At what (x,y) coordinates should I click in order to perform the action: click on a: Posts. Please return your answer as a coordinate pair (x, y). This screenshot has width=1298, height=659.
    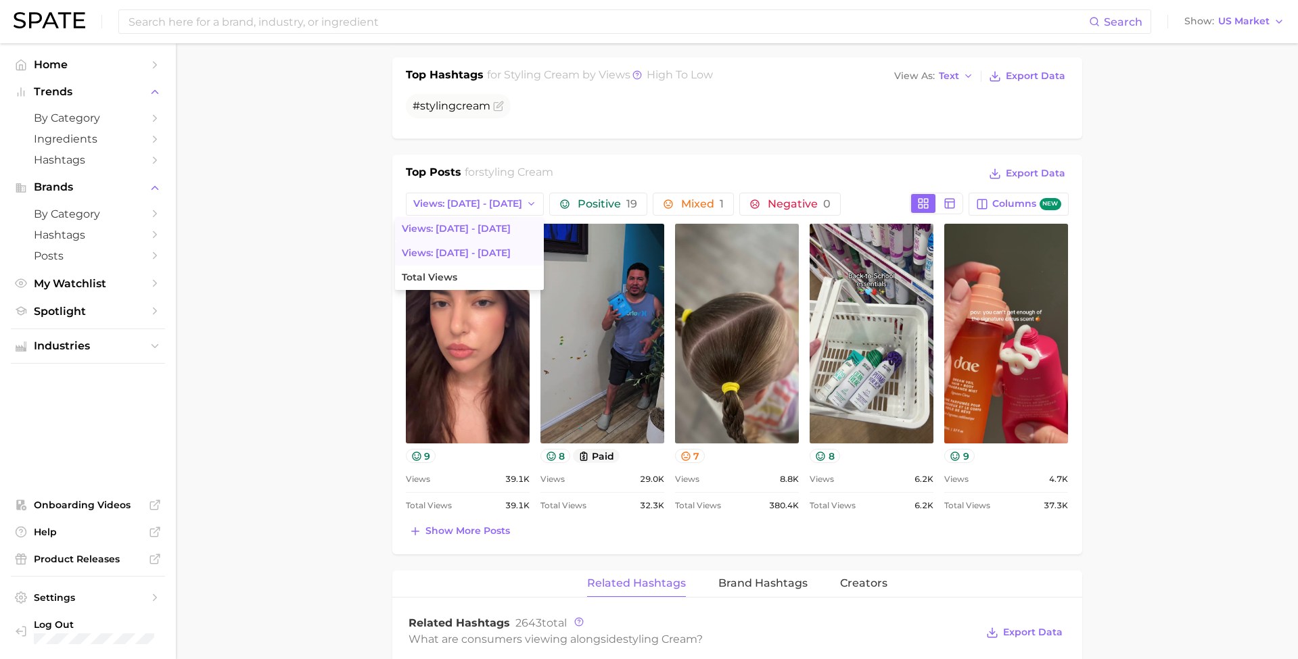
    Looking at the image, I should click on (88, 256).